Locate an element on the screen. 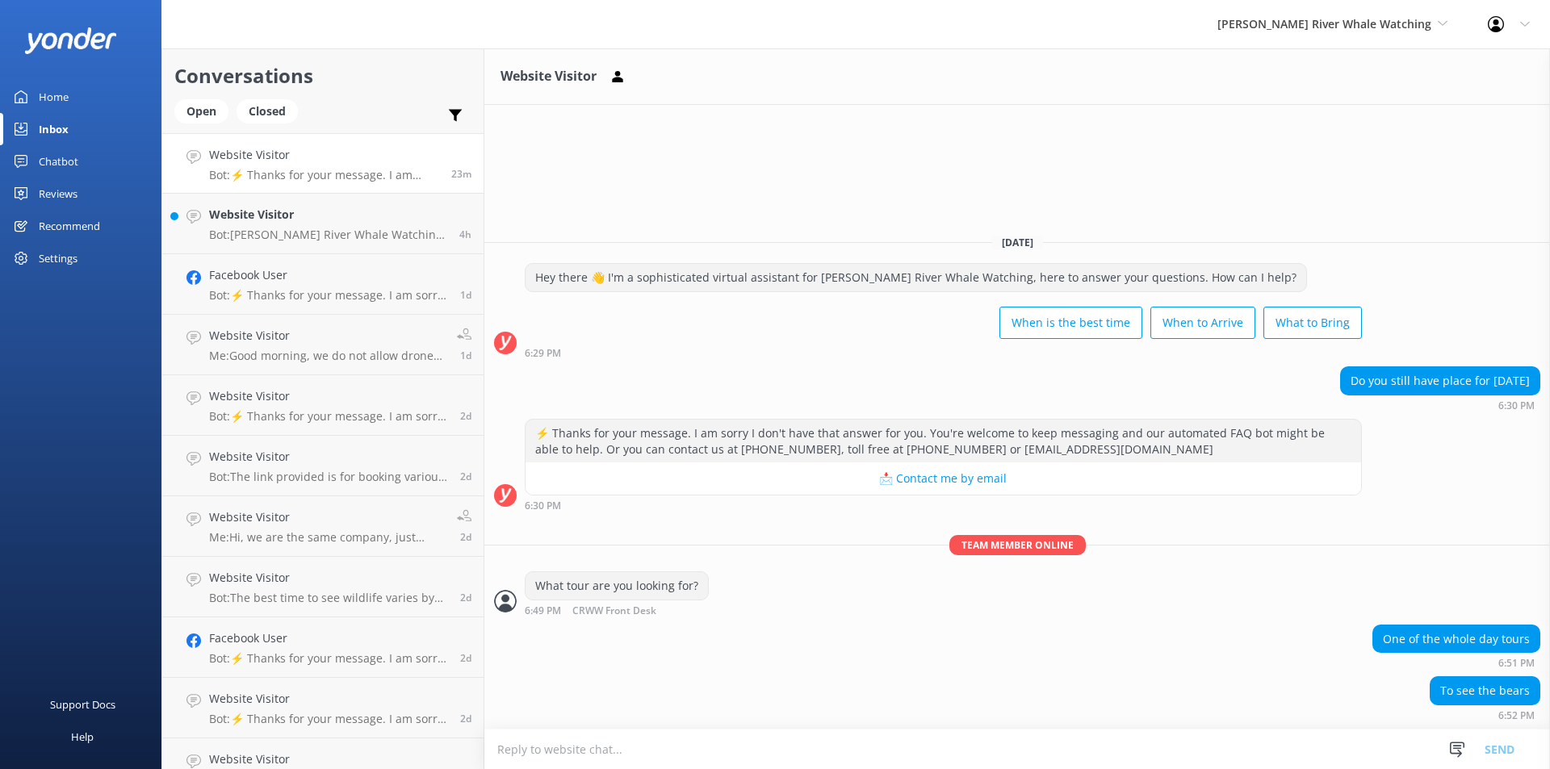 This screenshot has width=1550, height=769. a: Website VisitorBot:The best time to see wildlife varies by species. Transient Orcas can be spotte... is located at coordinates (323, 587).